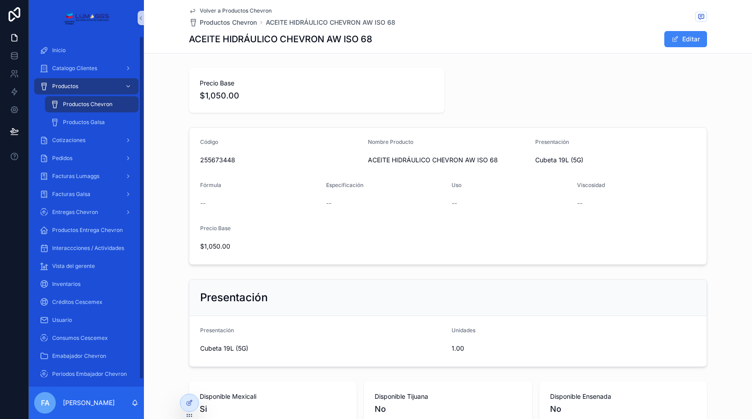 This screenshot has width=752, height=419. What do you see at coordinates (236, 11) in the screenshot?
I see `span: Volver a Productos Chevron` at bounding box center [236, 11].